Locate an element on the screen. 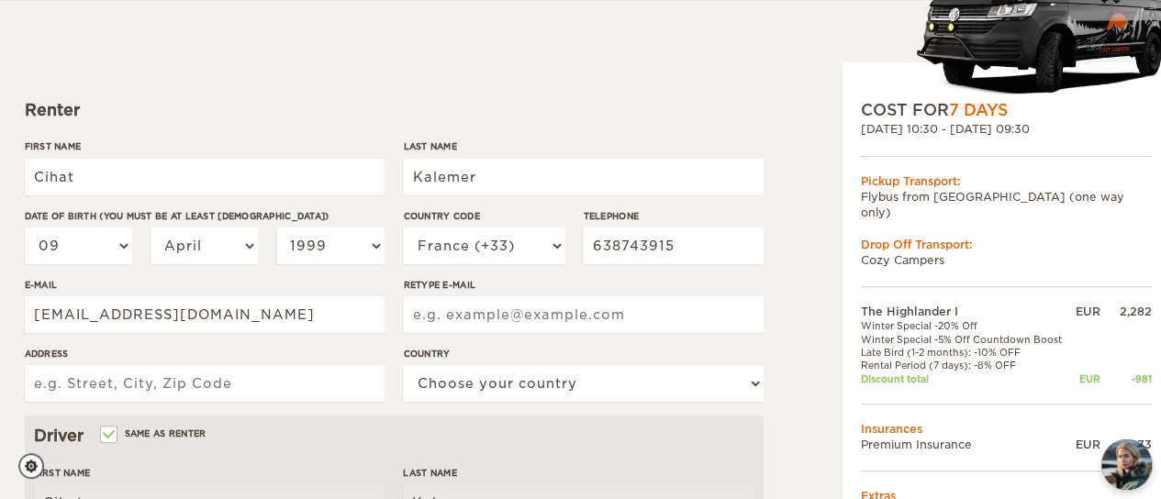 The width and height of the screenshot is (1161, 499). td: Rental Period (7 days): -8% OFF is located at coordinates (966, 365).